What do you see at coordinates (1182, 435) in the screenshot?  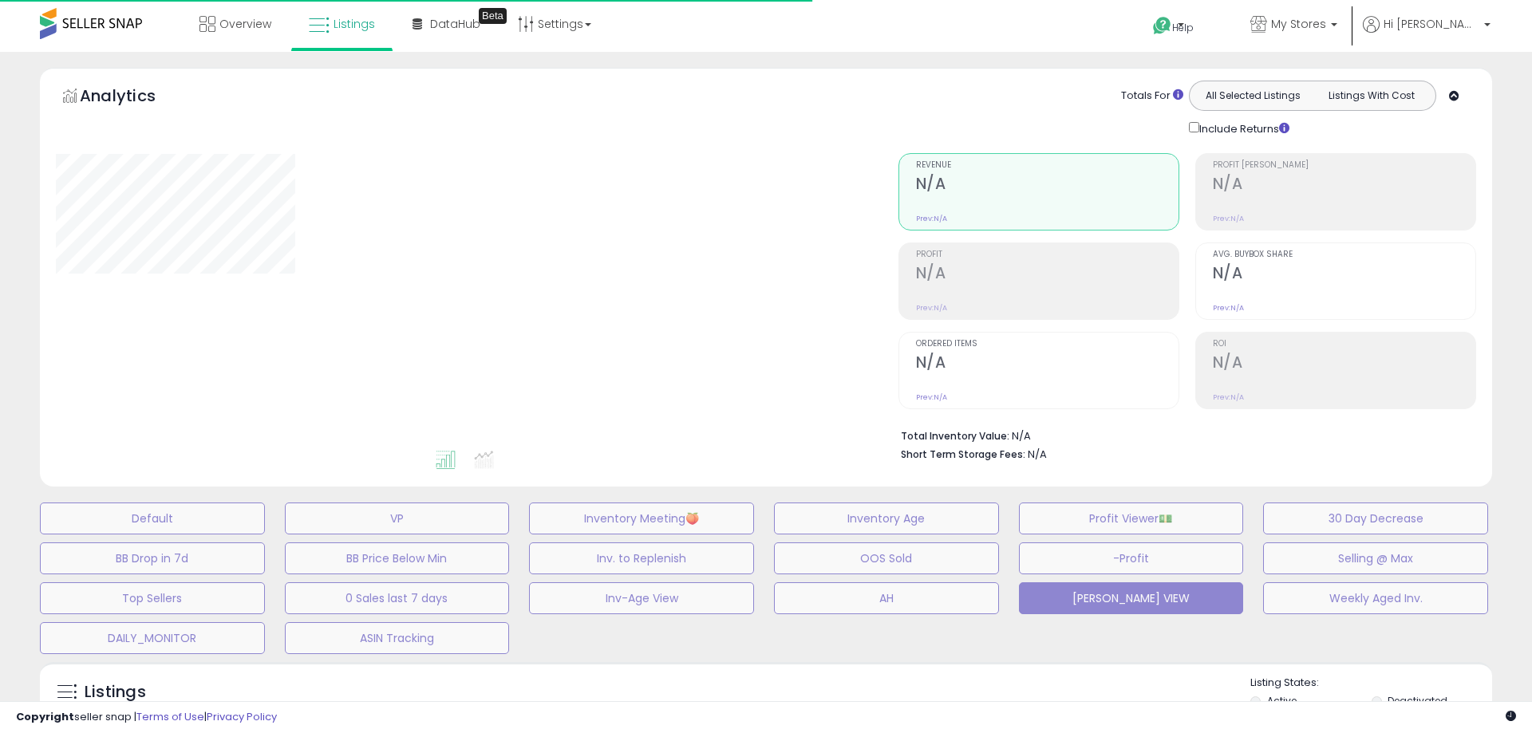 I see `li: N/A` at bounding box center [1182, 435].